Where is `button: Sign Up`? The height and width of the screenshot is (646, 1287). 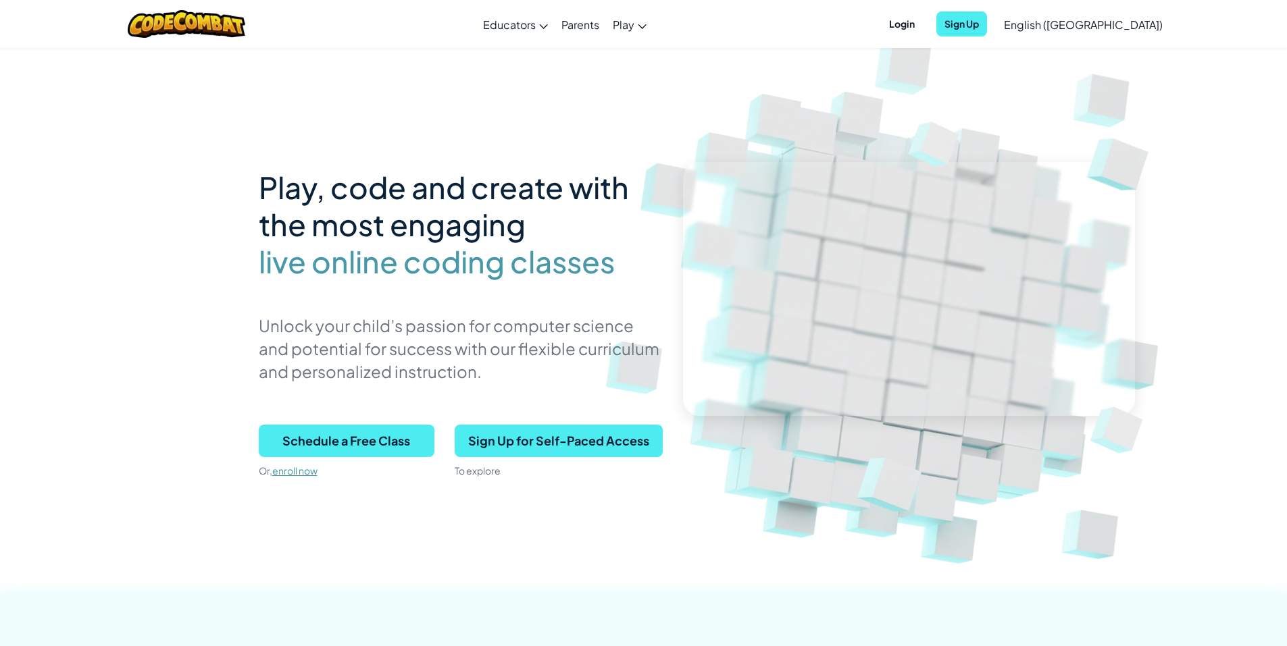 button: Sign Up is located at coordinates (961, 24).